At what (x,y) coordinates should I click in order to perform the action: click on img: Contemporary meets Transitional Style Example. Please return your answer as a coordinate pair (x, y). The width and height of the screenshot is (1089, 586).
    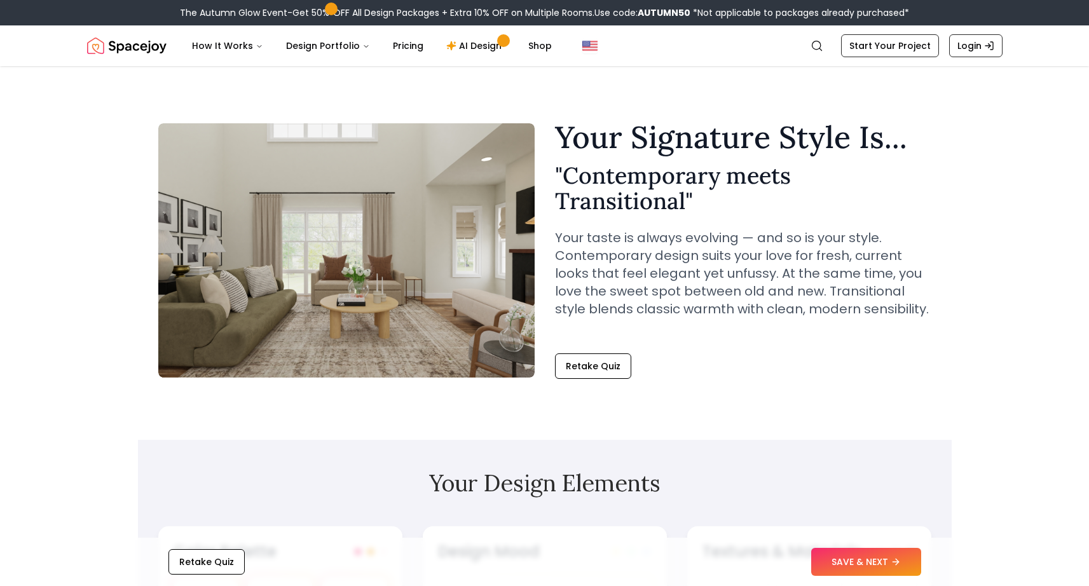
    Looking at the image, I should click on (346, 250).